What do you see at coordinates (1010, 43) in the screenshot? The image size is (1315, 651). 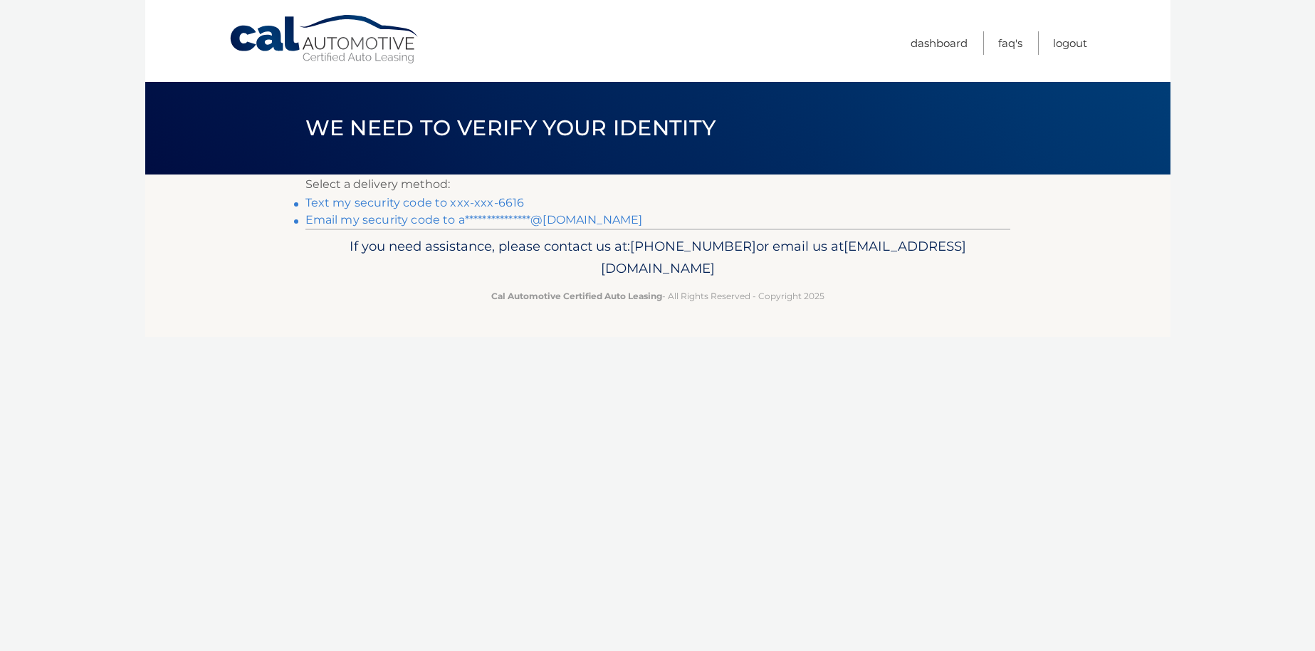 I see `a: FAQ's` at bounding box center [1010, 43].